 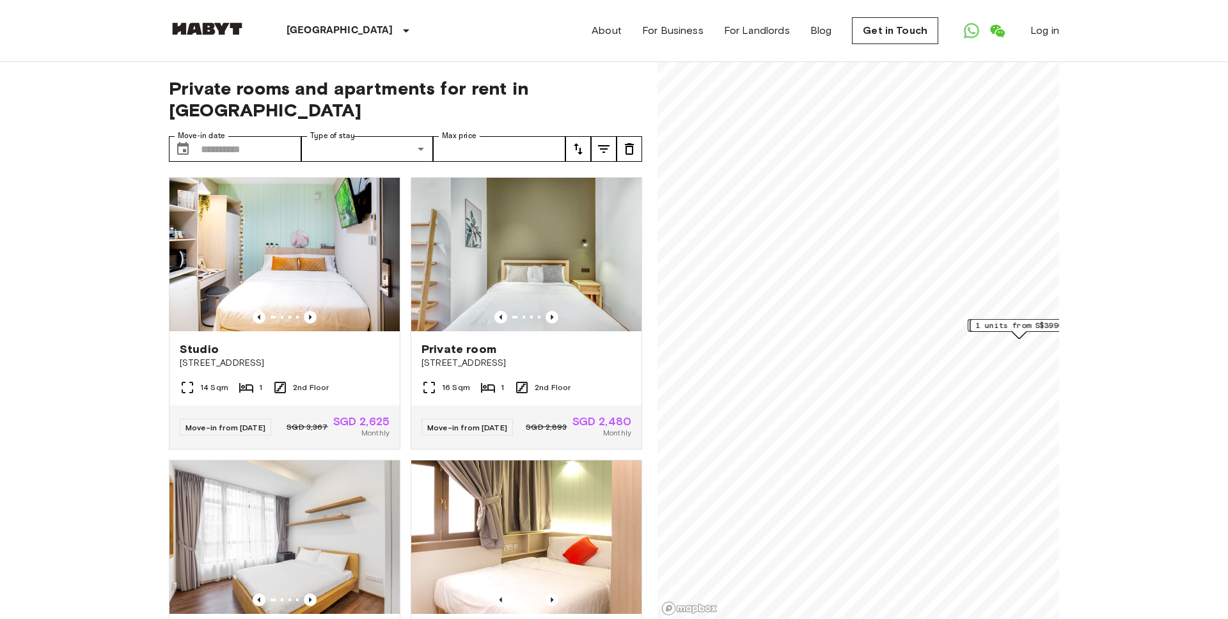 What do you see at coordinates (307, 427) in the screenshot?
I see `span: SGD 3,367` at bounding box center [307, 427].